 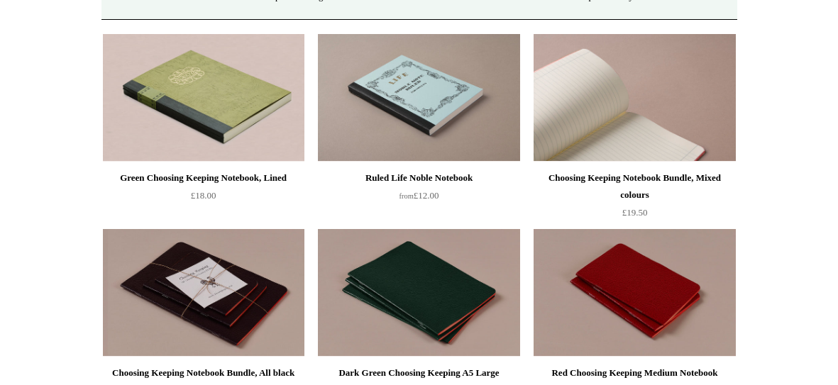 I want to click on img: Choosing Keeping Notebook Bundle, Mixed colours, so click(x=635, y=98).